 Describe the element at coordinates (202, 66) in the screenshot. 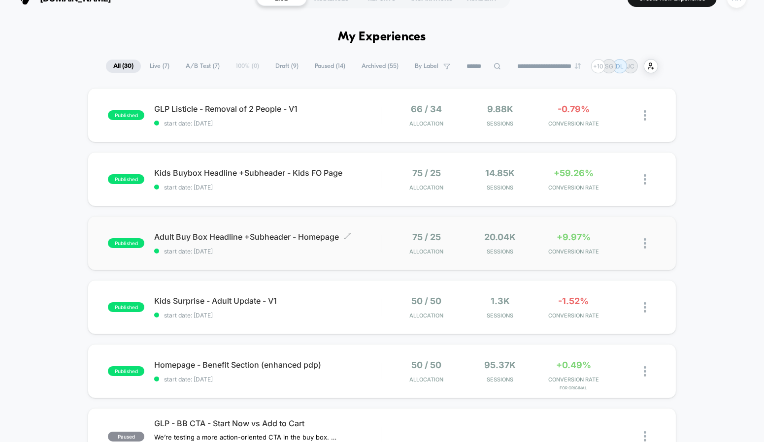

I see `span: A/B Test ( 7 )` at that location.